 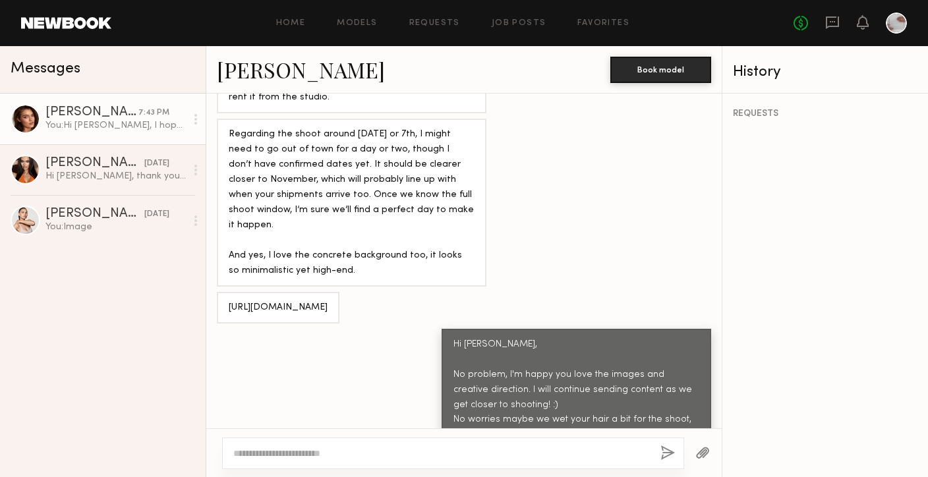 What do you see at coordinates (603, 23) in the screenshot?
I see `a: Favorites` at bounding box center [603, 23].